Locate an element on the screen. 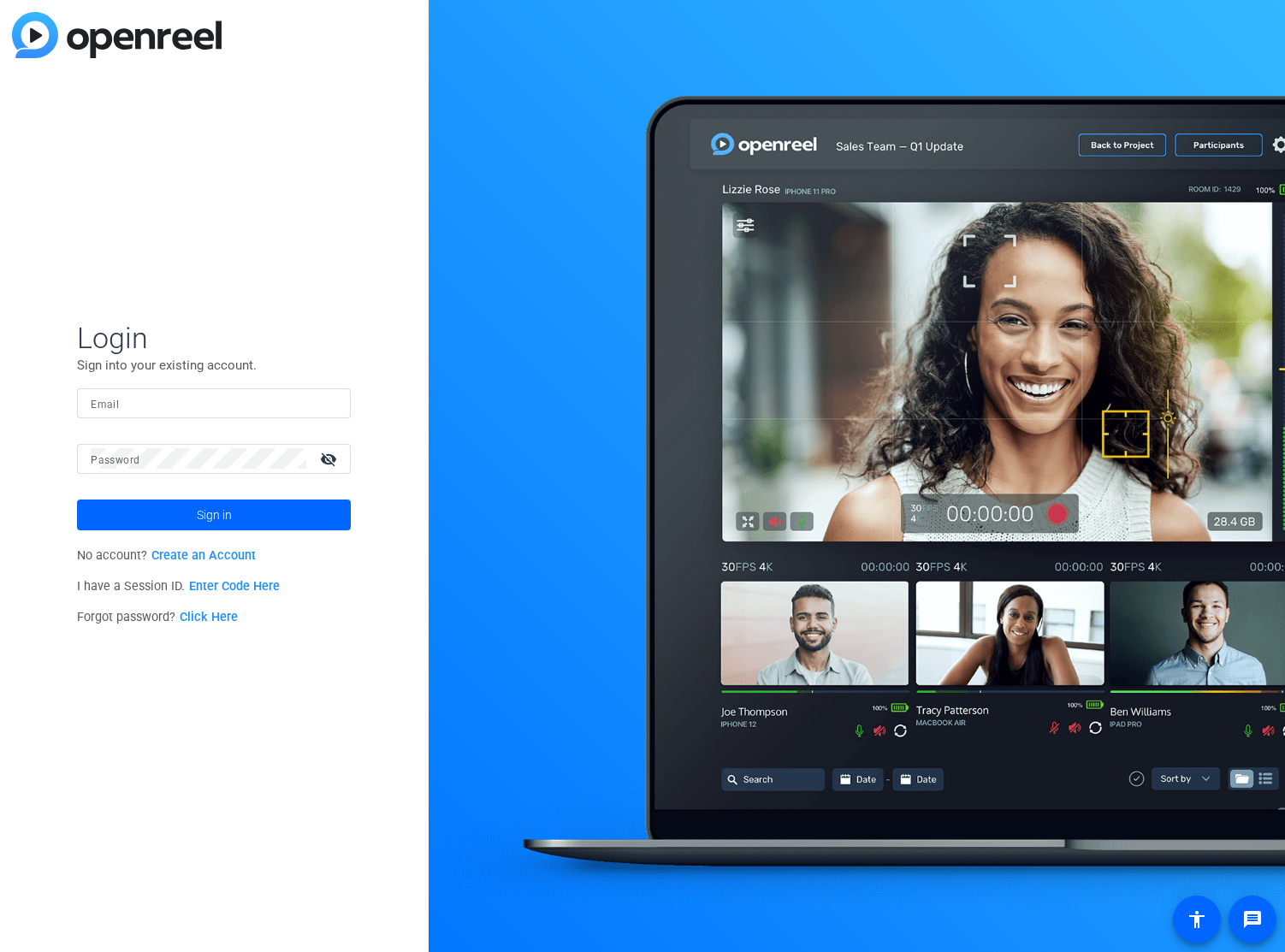 Image resolution: width=1285 pixels, height=952 pixels. span: Login is located at coordinates (214, 338).